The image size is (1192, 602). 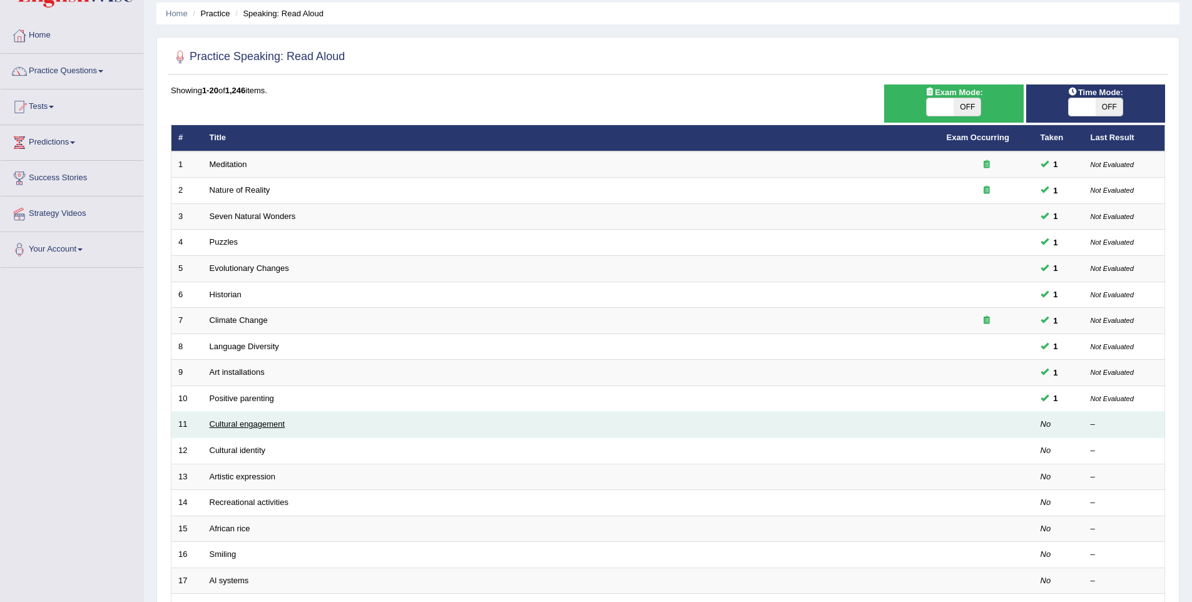 I want to click on td: 6, so click(x=187, y=295).